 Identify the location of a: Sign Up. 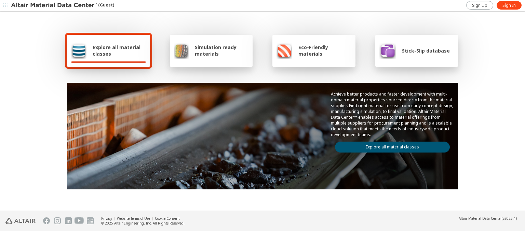
(479, 5).